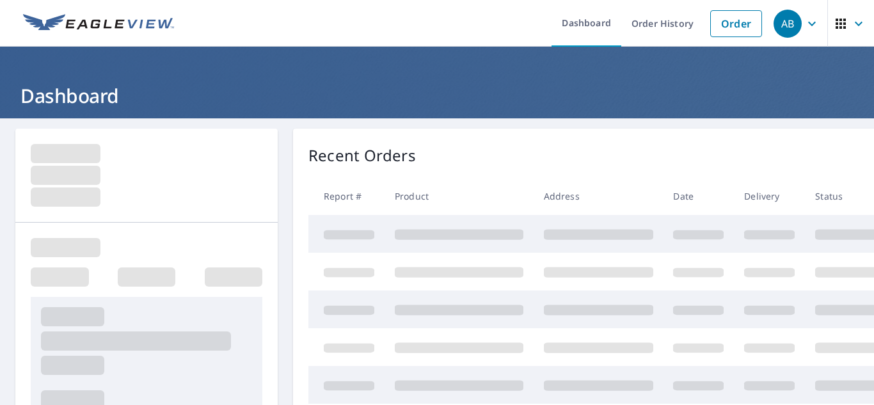  Describe the element at coordinates (437, 95) in the screenshot. I see `h1: Dashboard` at that location.